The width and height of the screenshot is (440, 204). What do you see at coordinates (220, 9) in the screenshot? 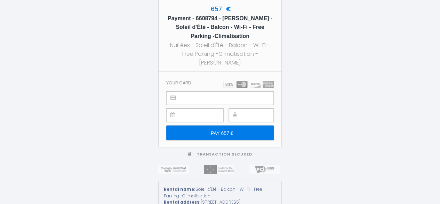
I see `span: 657 €` at bounding box center [220, 9].